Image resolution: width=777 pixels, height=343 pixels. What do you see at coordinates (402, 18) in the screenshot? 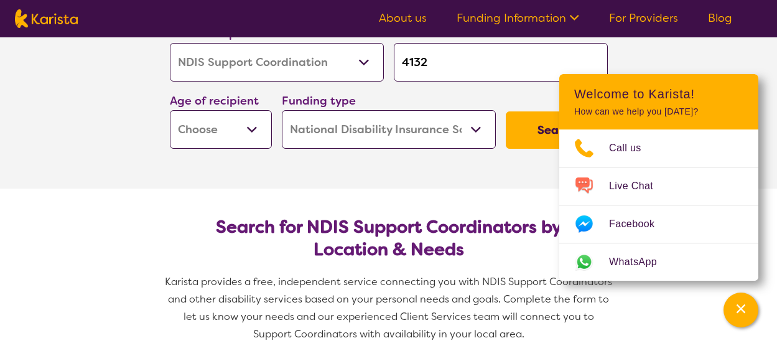
I see `a: About us` at bounding box center [402, 18].